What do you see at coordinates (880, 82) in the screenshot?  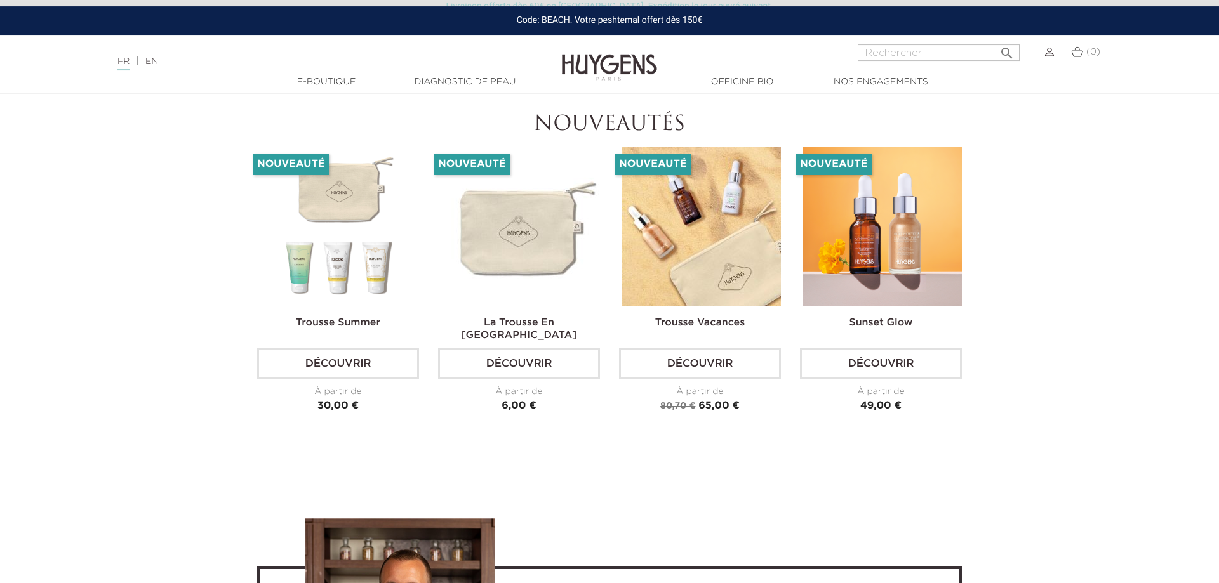 I see `a: Nos engagements` at bounding box center [880, 82].